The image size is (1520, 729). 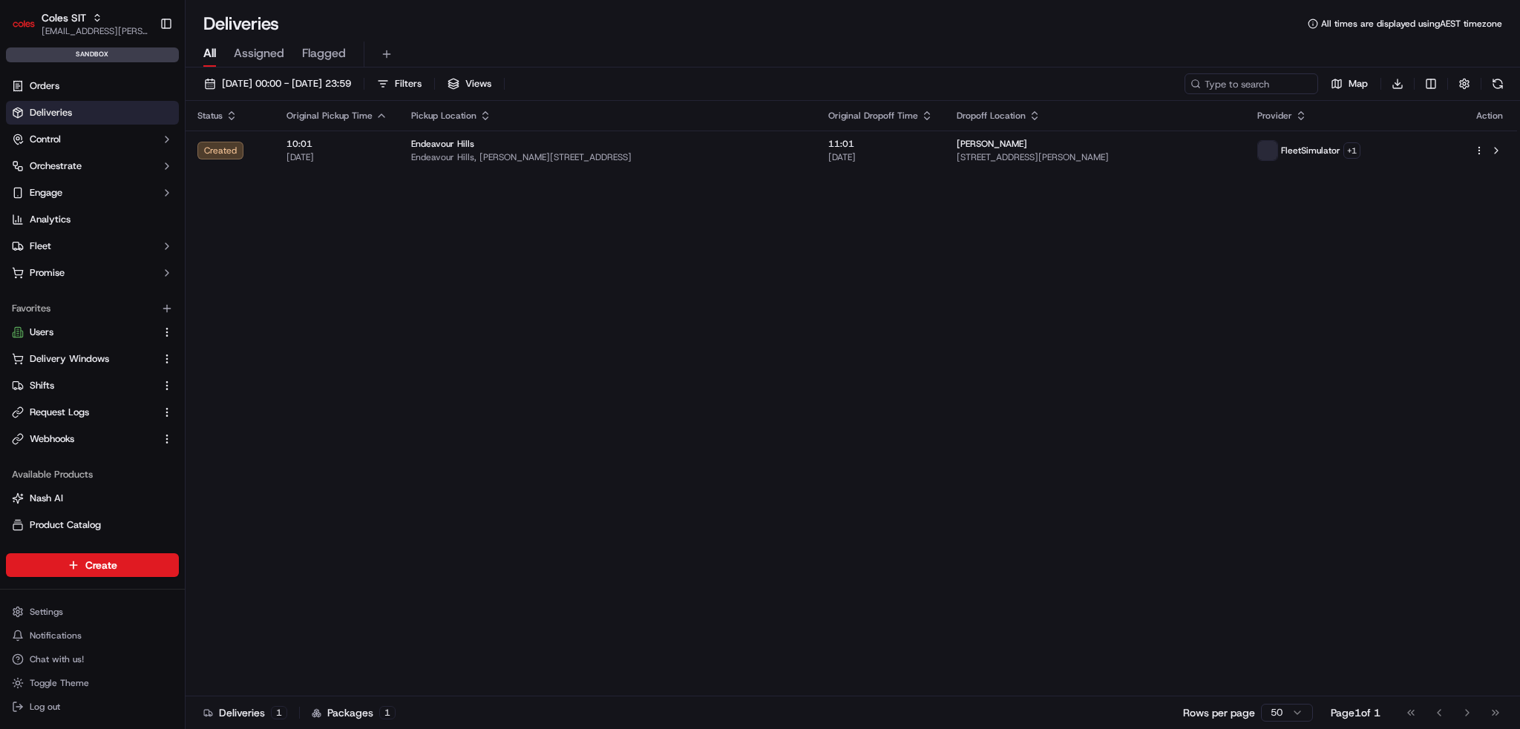 I want to click on div: Action, so click(x=1489, y=116).